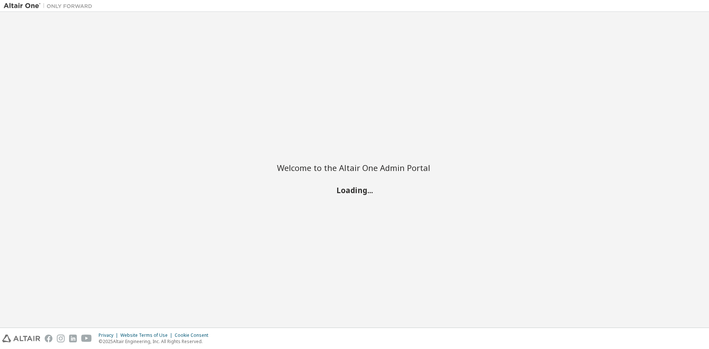 This screenshot has width=709, height=349. What do you see at coordinates (21, 338) in the screenshot?
I see `img: altair_logo.svg` at bounding box center [21, 338].